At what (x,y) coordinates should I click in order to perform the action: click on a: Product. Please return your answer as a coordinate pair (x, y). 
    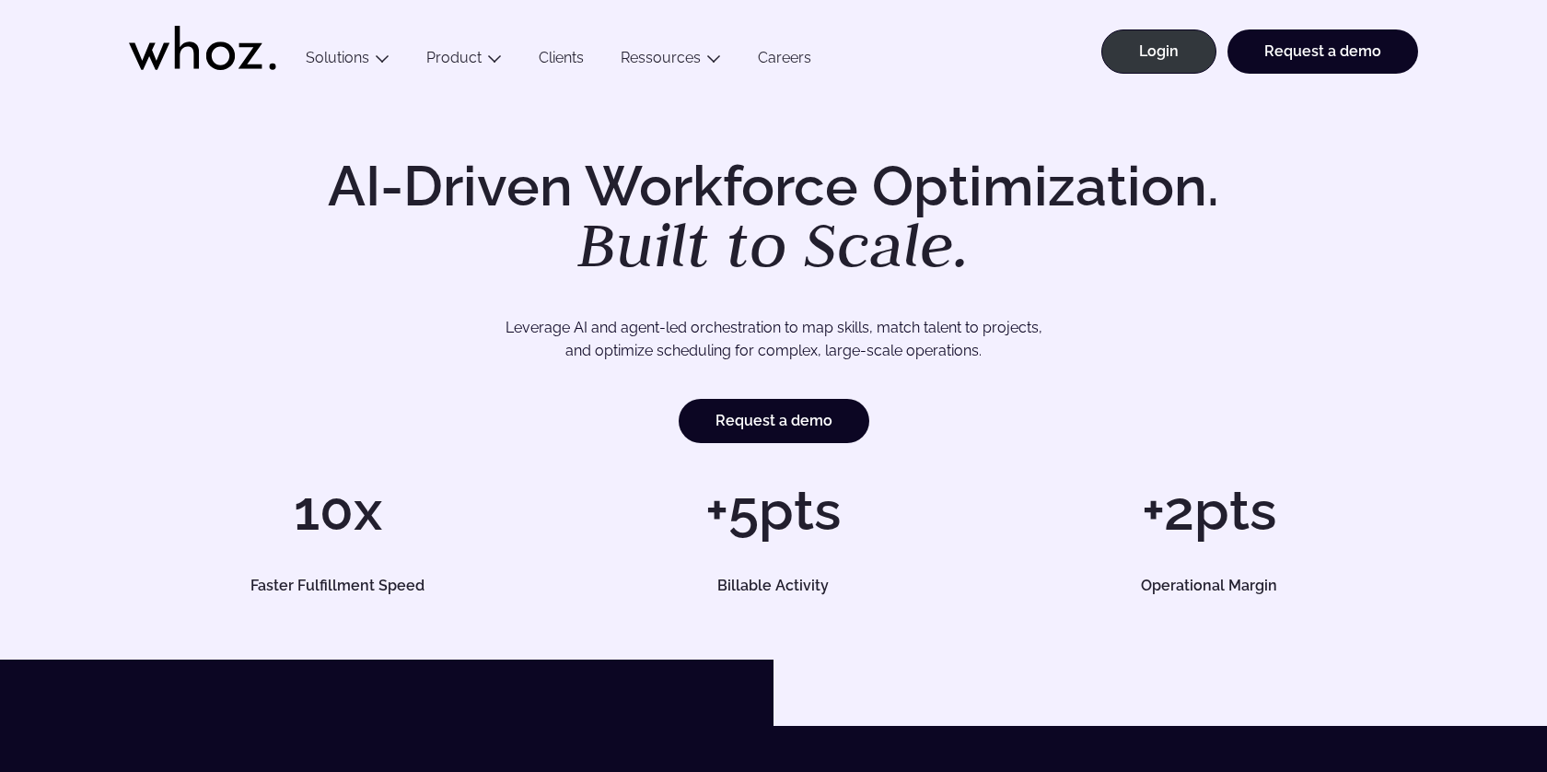
    Looking at the image, I should click on (454, 57).